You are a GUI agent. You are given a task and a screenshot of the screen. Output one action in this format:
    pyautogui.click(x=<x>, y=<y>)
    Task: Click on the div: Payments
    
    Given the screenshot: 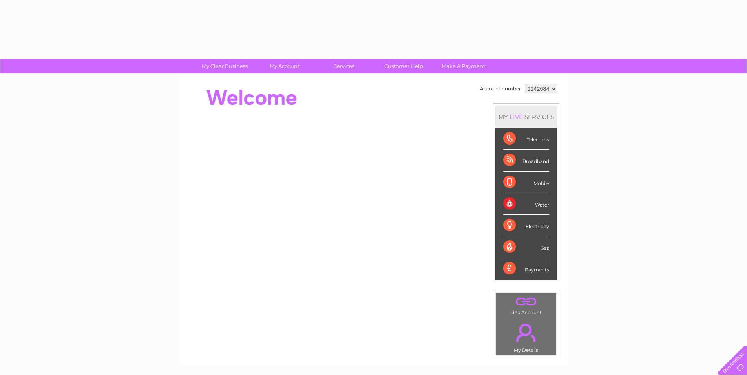 What is the action you would take?
    pyautogui.click(x=526, y=269)
    